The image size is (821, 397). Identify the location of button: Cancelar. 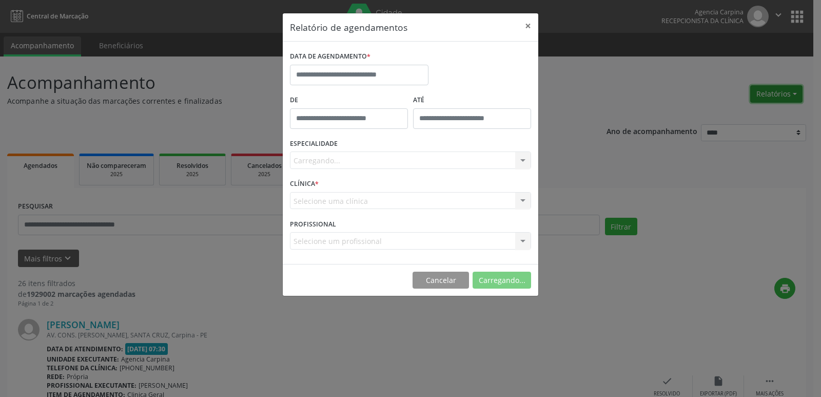
(441, 280).